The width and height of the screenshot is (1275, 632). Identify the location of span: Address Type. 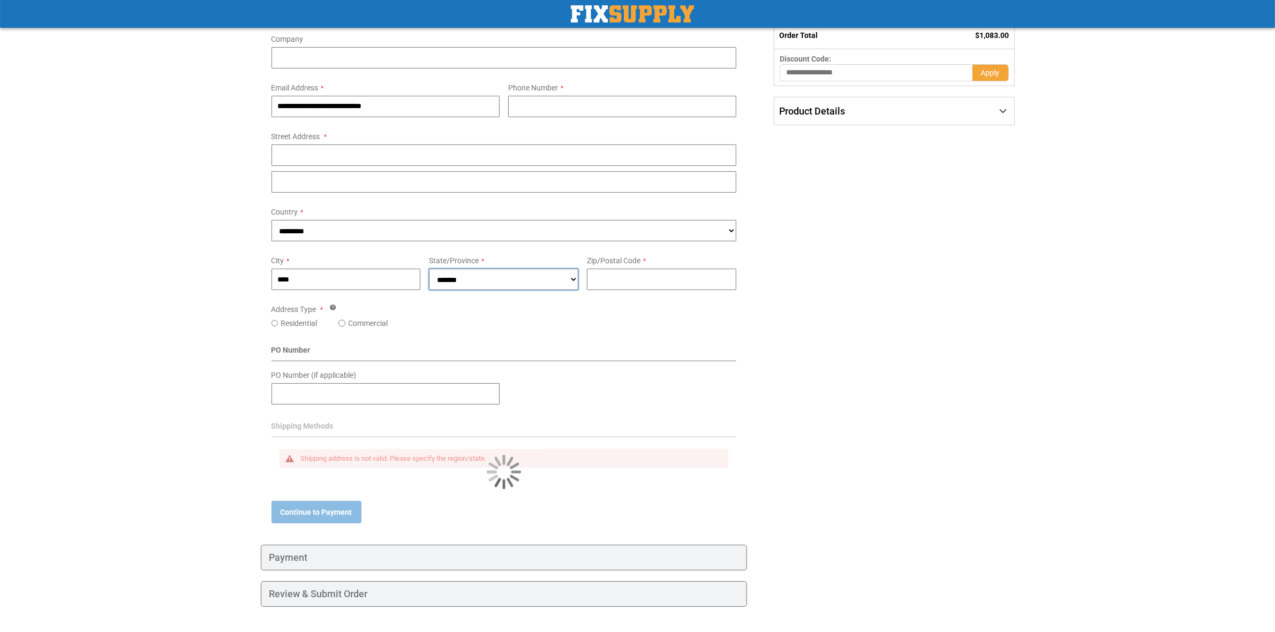
(294, 309).